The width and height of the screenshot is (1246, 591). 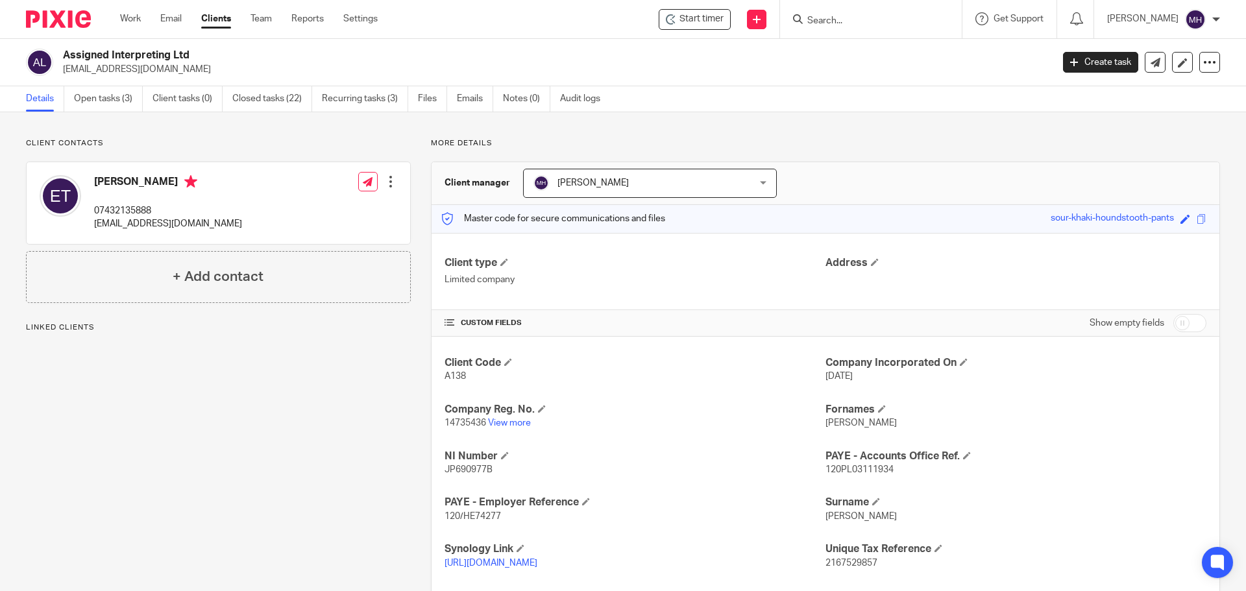 I want to click on a: Notes (0), so click(x=526, y=99).